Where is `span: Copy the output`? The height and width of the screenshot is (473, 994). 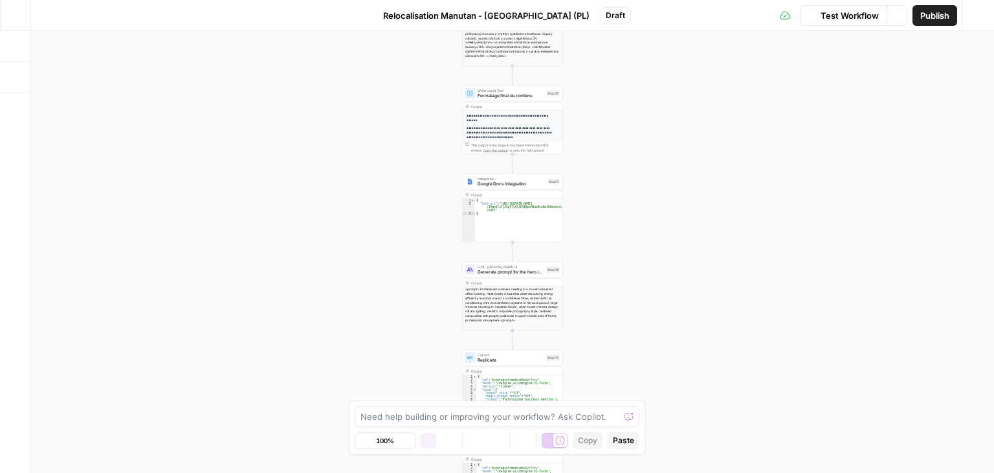 span: Copy the output is located at coordinates (496, 150).